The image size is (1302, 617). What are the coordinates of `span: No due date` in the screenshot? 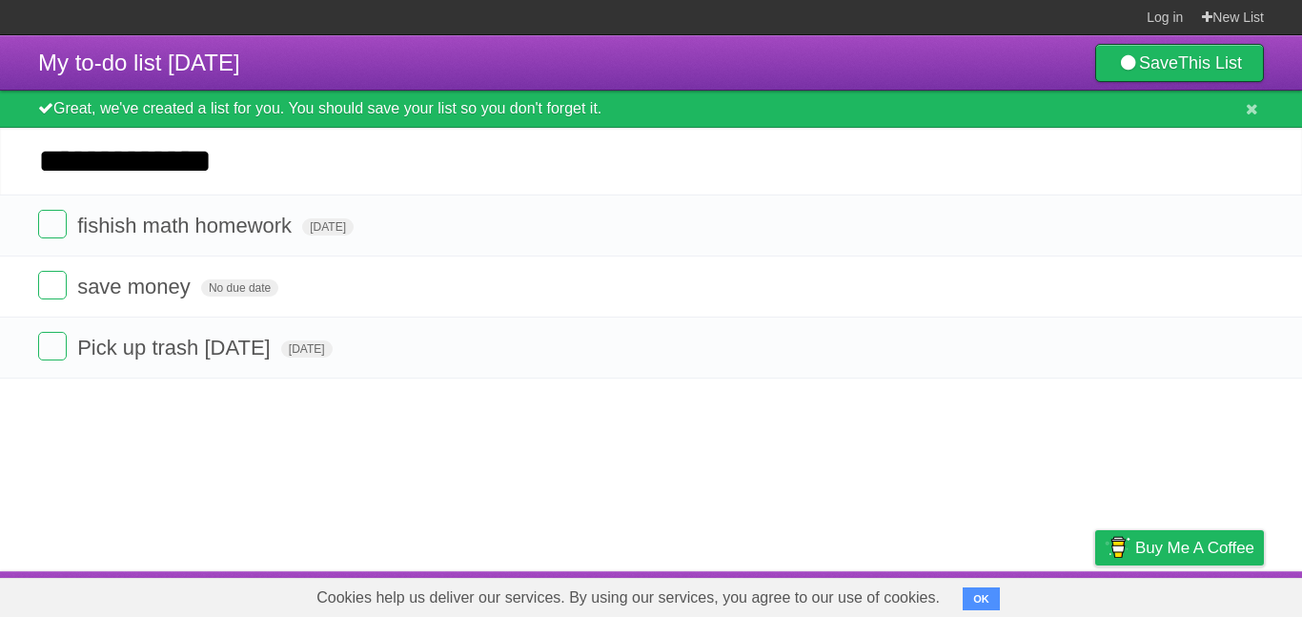 It's located at (239, 288).